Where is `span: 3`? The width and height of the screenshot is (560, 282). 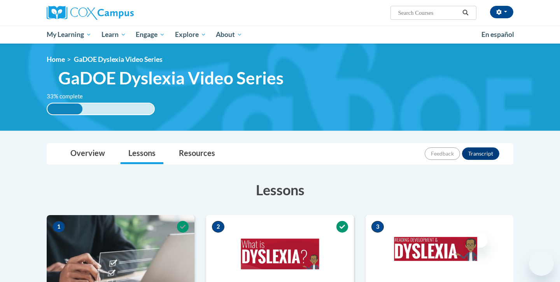 span: 3 is located at coordinates (377, 227).